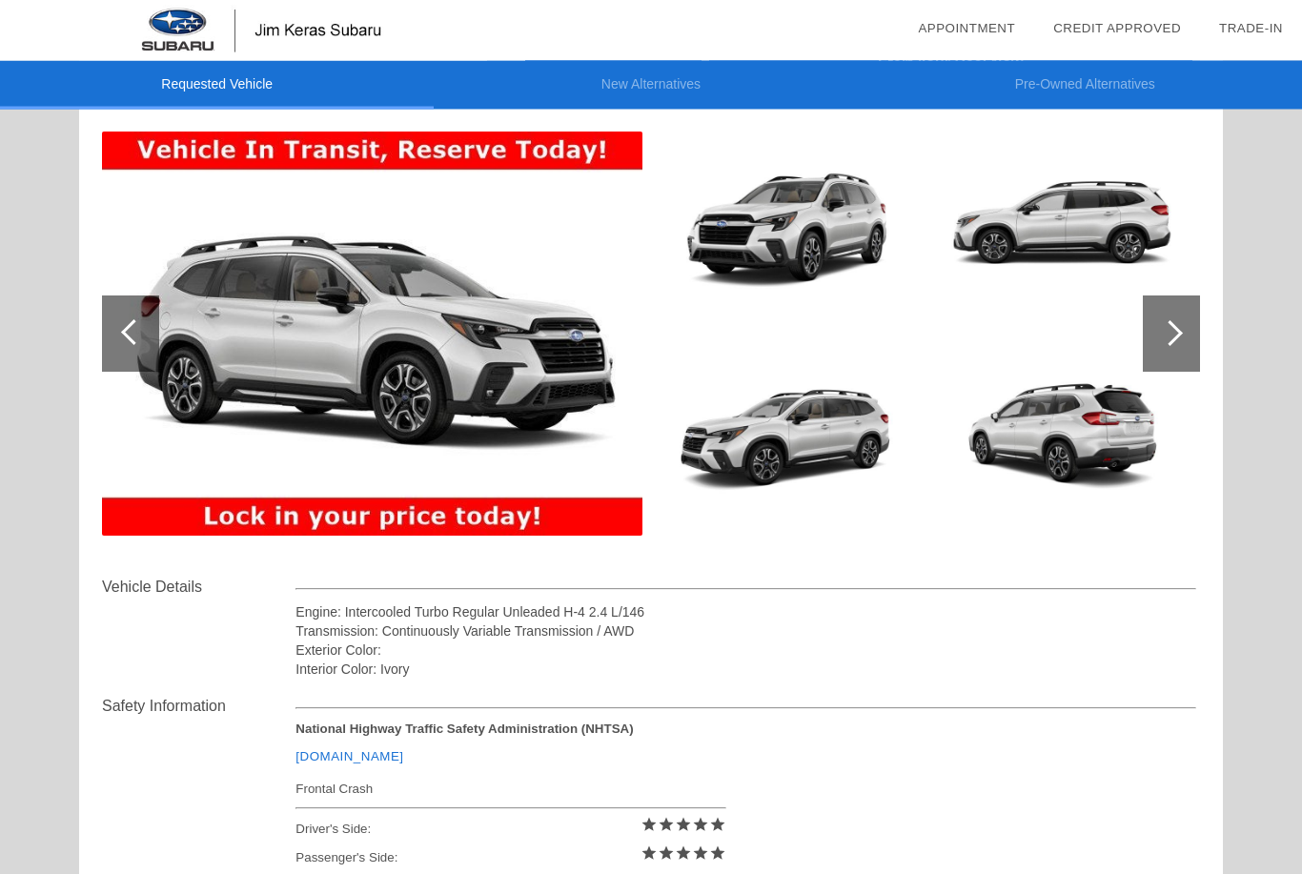 The width and height of the screenshot is (1302, 874). Describe the element at coordinates (746, 651) in the screenshot. I see `div: Exterior Color:` at that location.